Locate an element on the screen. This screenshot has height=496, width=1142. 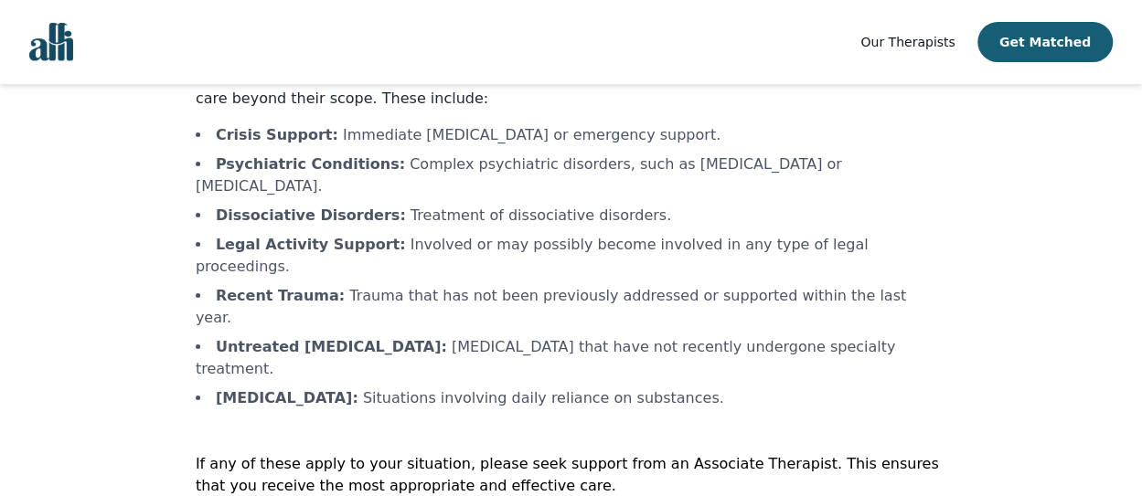
span: Our Therapists is located at coordinates (907, 42).